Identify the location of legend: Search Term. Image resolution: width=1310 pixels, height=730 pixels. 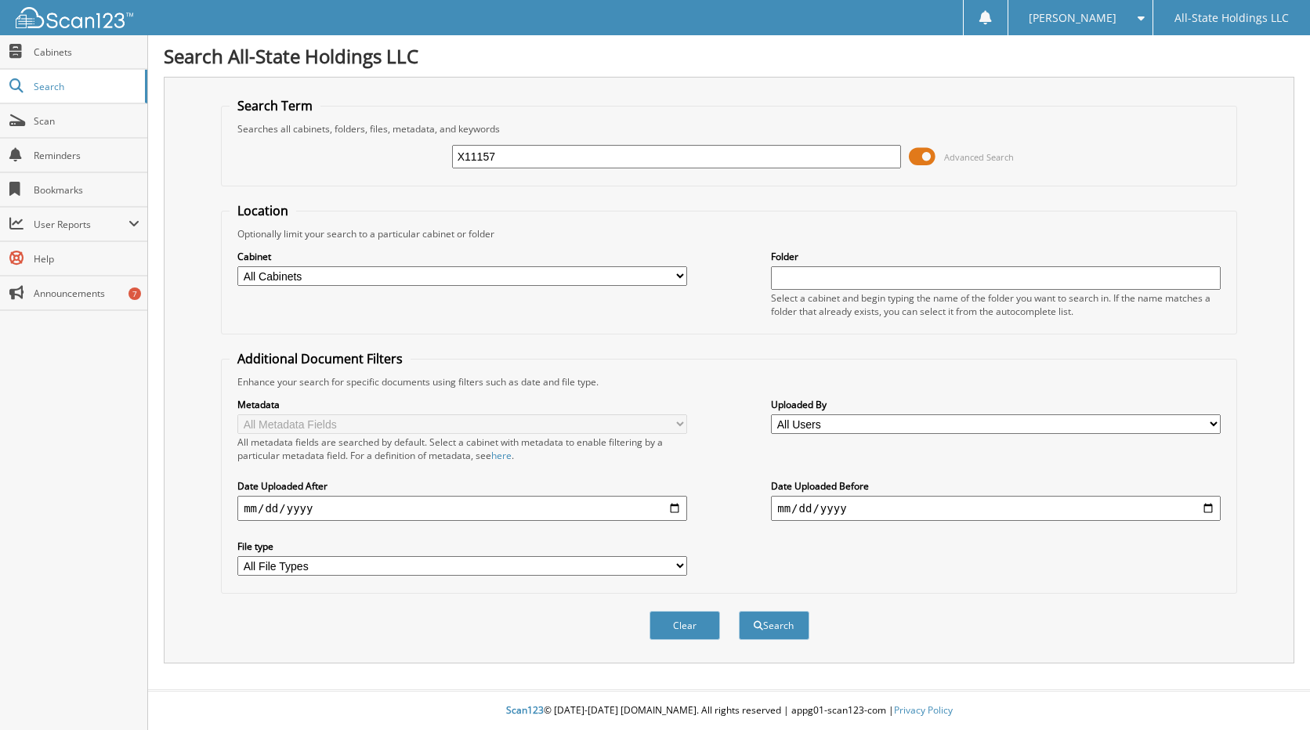
(275, 106).